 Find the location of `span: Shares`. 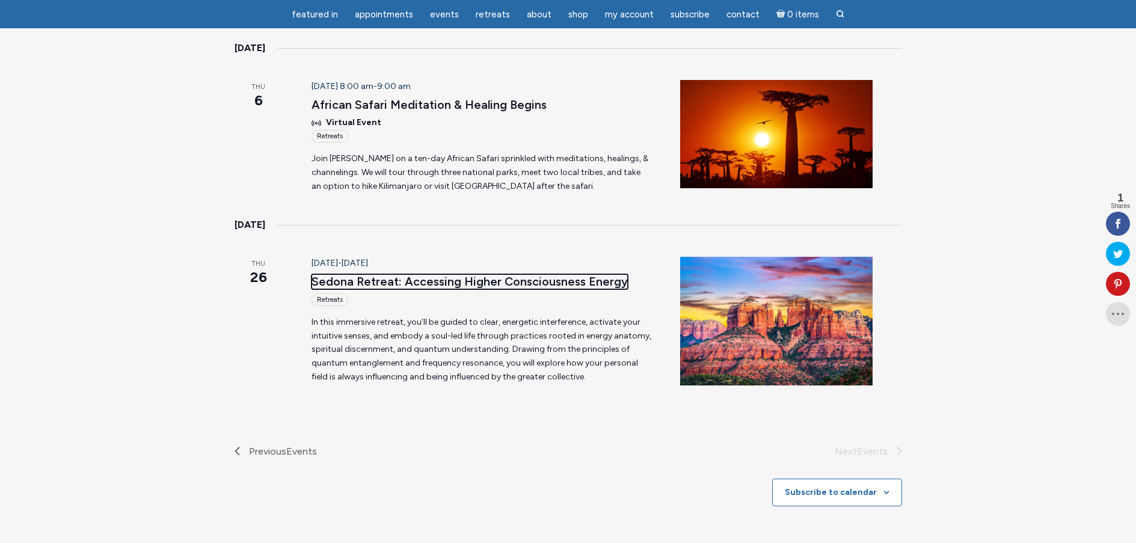

span: Shares is located at coordinates (1120, 206).